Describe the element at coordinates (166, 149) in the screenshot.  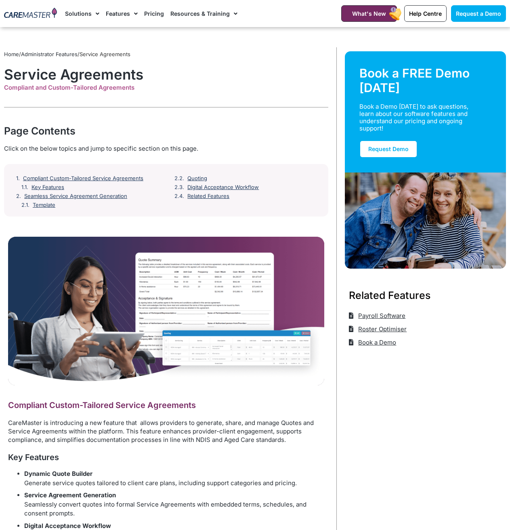
I see `div: Click on the below topics and jump to specific section on this page.` at that location.